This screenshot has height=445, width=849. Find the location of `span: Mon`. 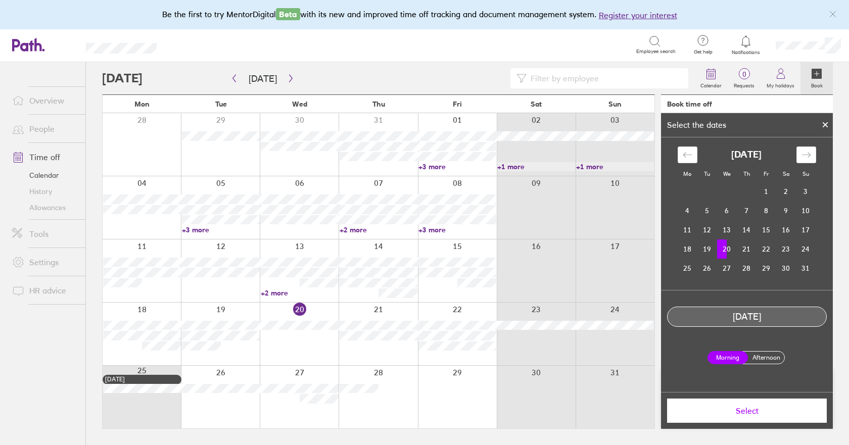

span: Mon is located at coordinates (142, 104).